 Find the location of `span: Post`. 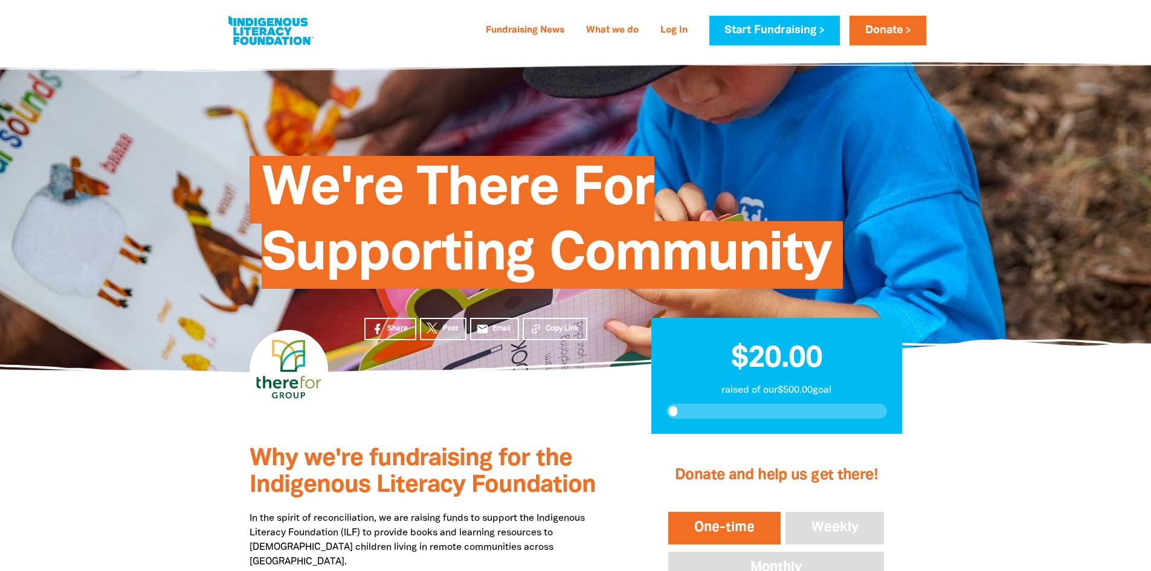

span: Post is located at coordinates (450, 329).